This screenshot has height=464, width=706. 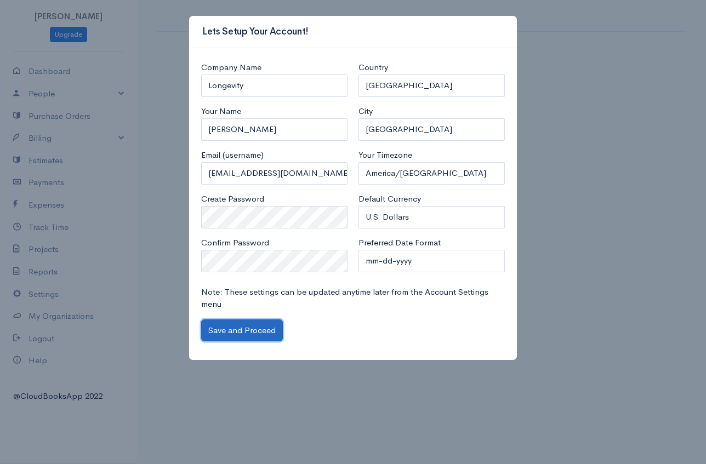 I want to click on label: Default Currency, so click(x=389, y=199).